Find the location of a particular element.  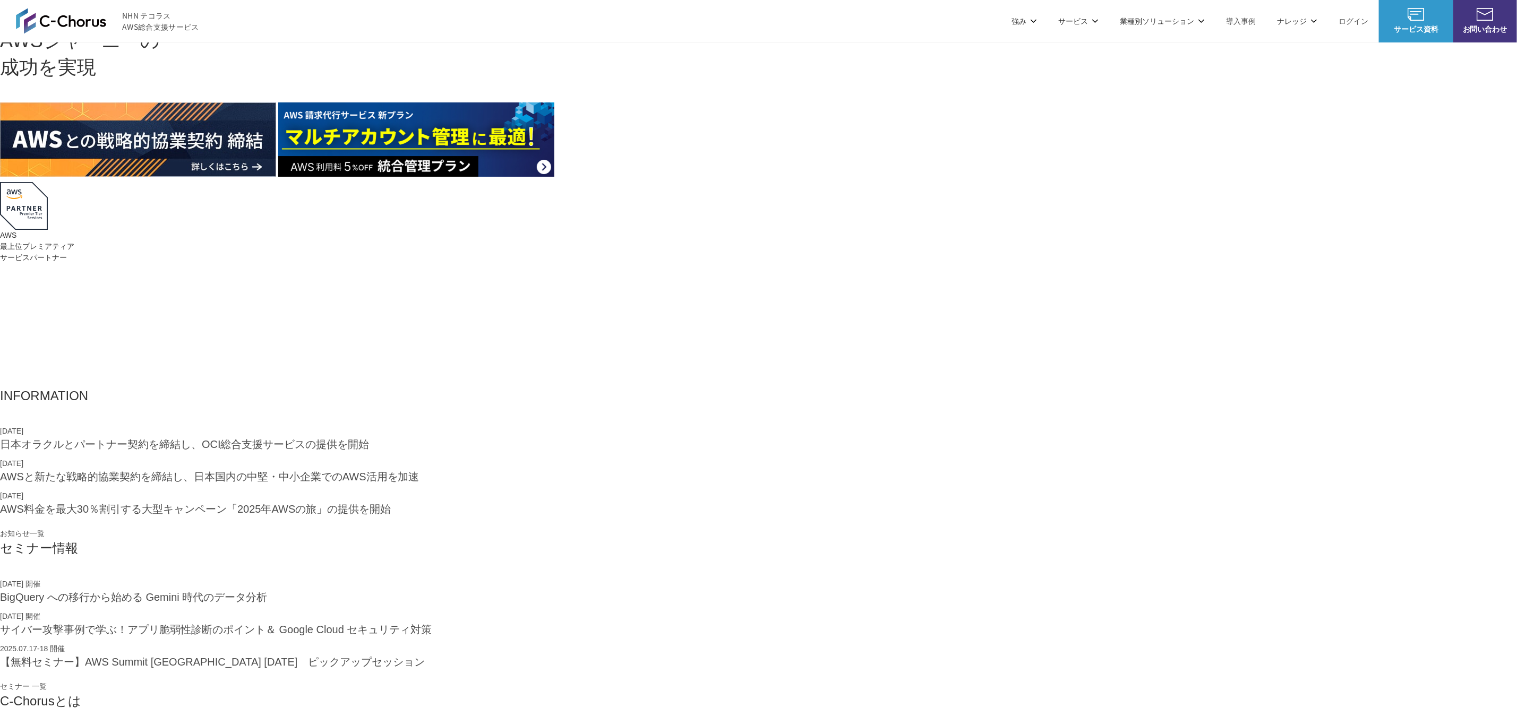

span: サービス資料 is located at coordinates (1416, 29).